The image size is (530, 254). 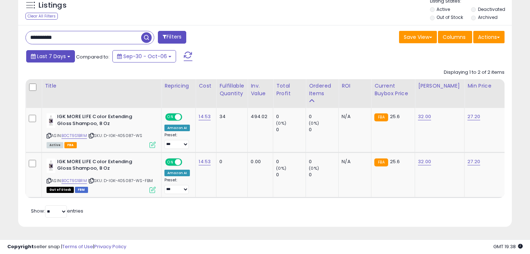 I want to click on div: Repricing, so click(x=178, y=86).